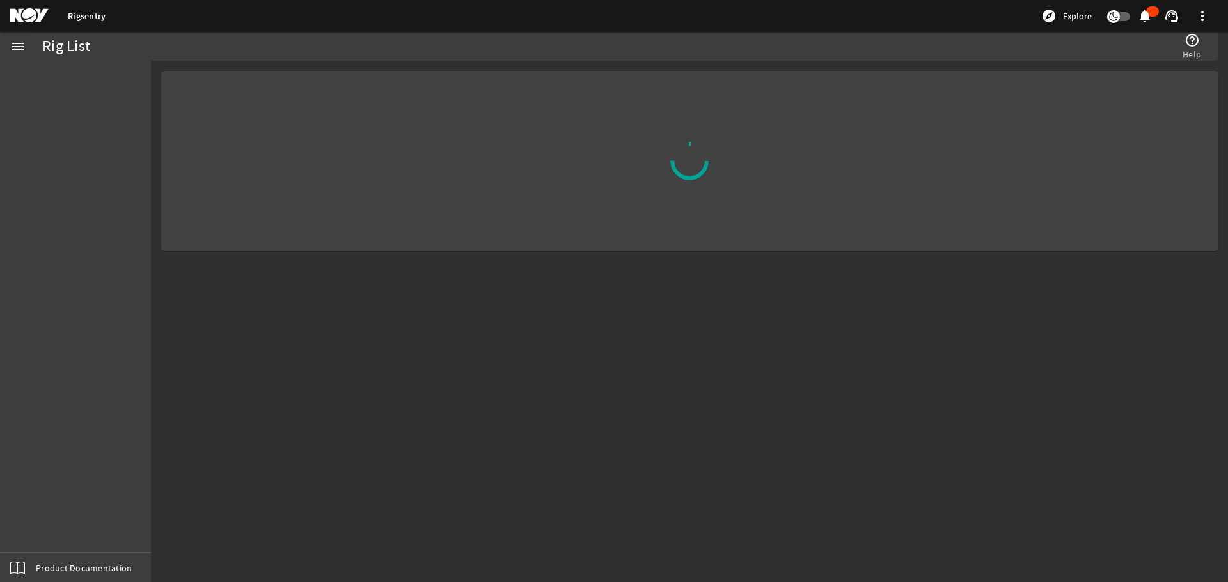 The image size is (1228, 582). I want to click on a: Rigsentry, so click(86, 16).